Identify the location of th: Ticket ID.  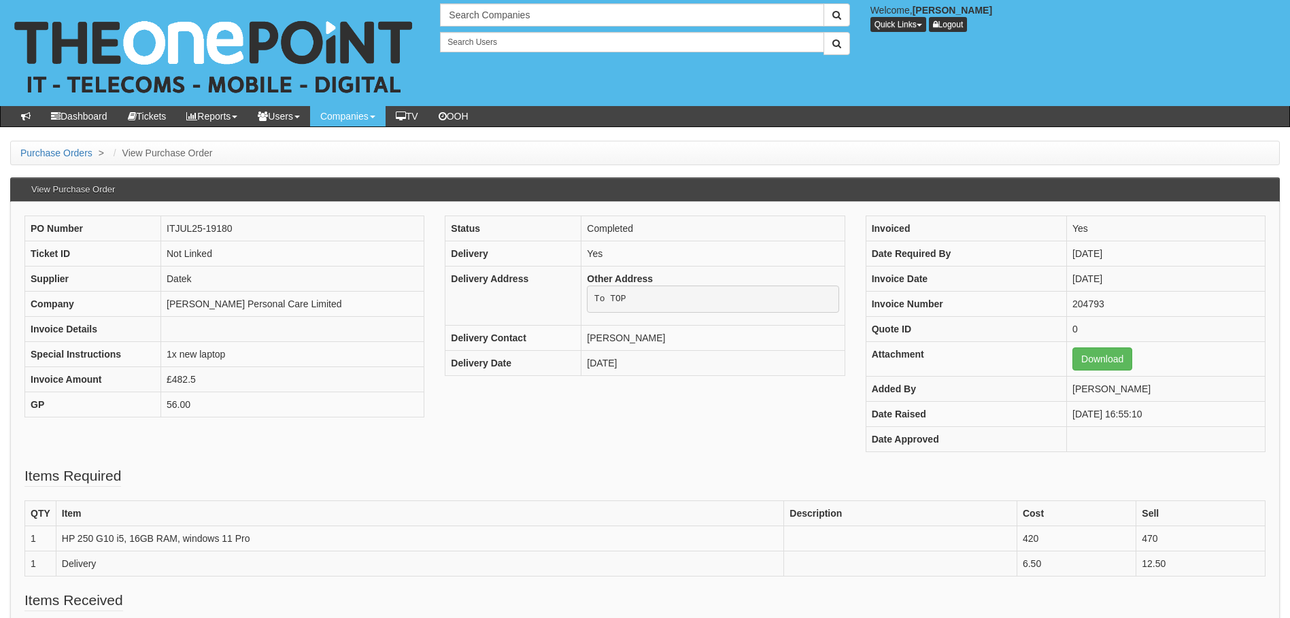
(93, 254).